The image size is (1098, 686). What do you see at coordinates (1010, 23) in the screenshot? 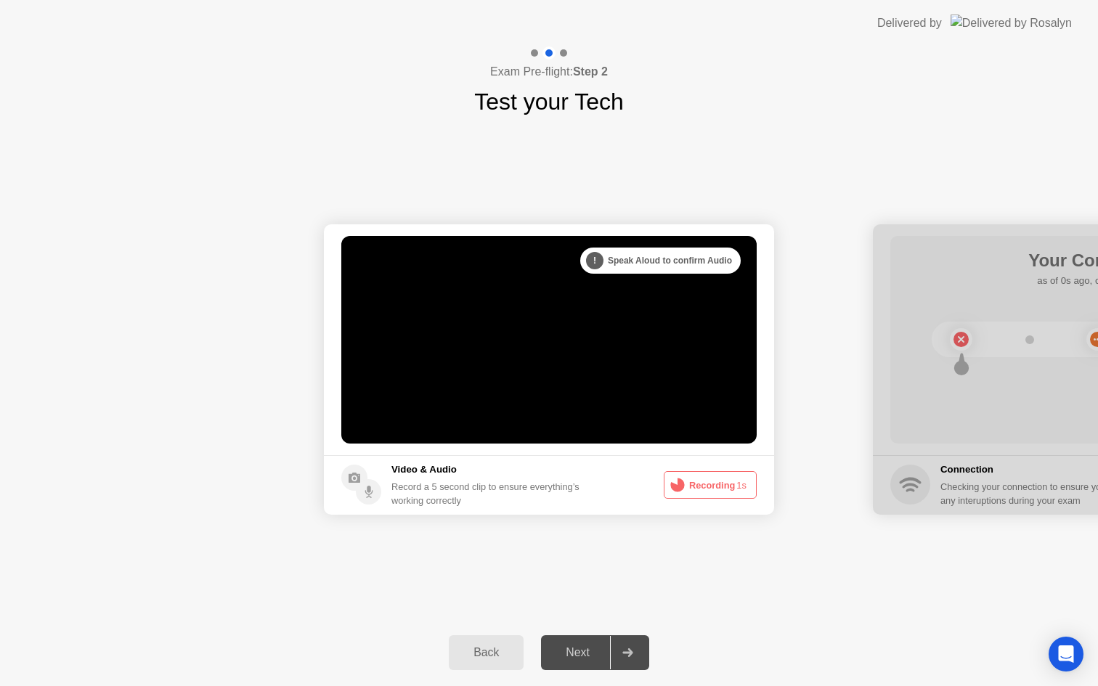
I see `img: Delivered by Rosalyn` at bounding box center [1010, 23].